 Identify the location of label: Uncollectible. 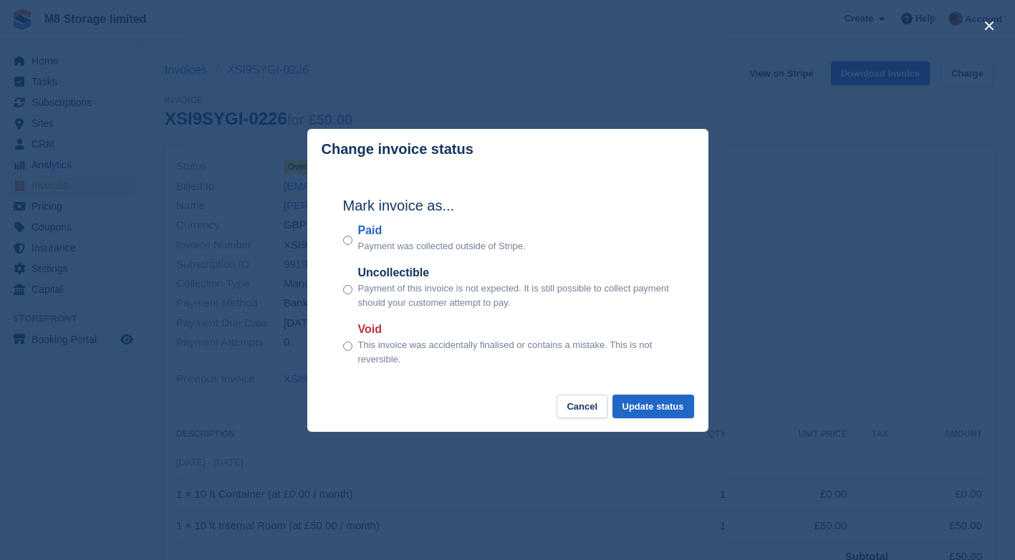
(515, 273).